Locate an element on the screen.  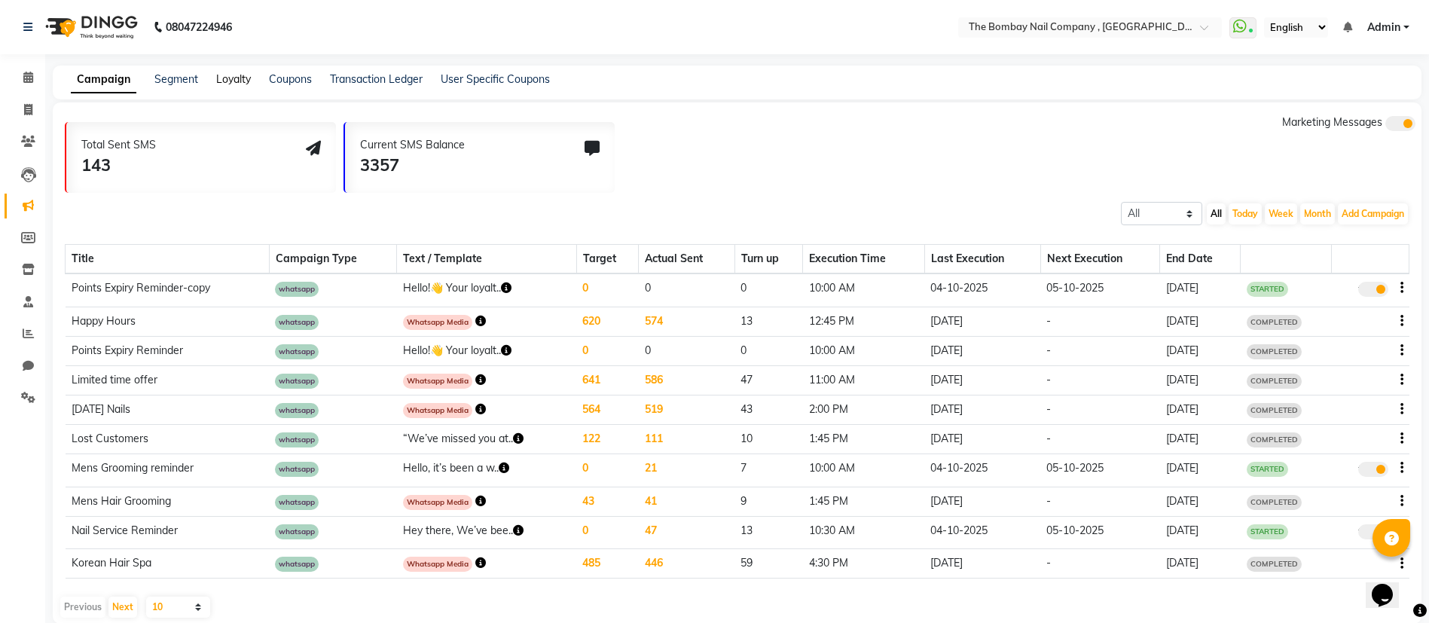
th: Campaign Type is located at coordinates (332, 259).